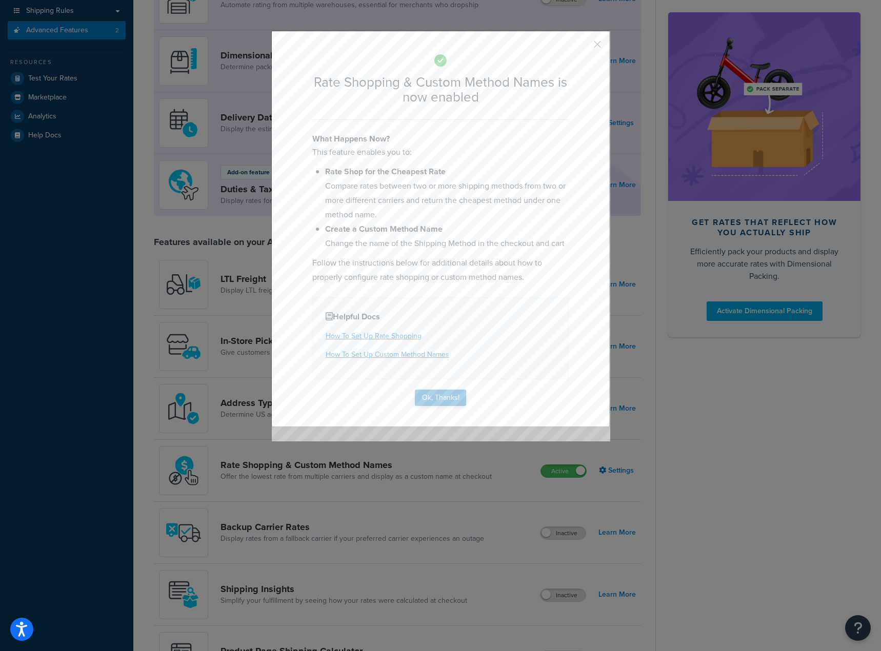 This screenshot has height=651, width=881. What do you see at coordinates (385, 171) in the screenshot?
I see `b: Rate Shop for the Cheapest Rate` at bounding box center [385, 171].